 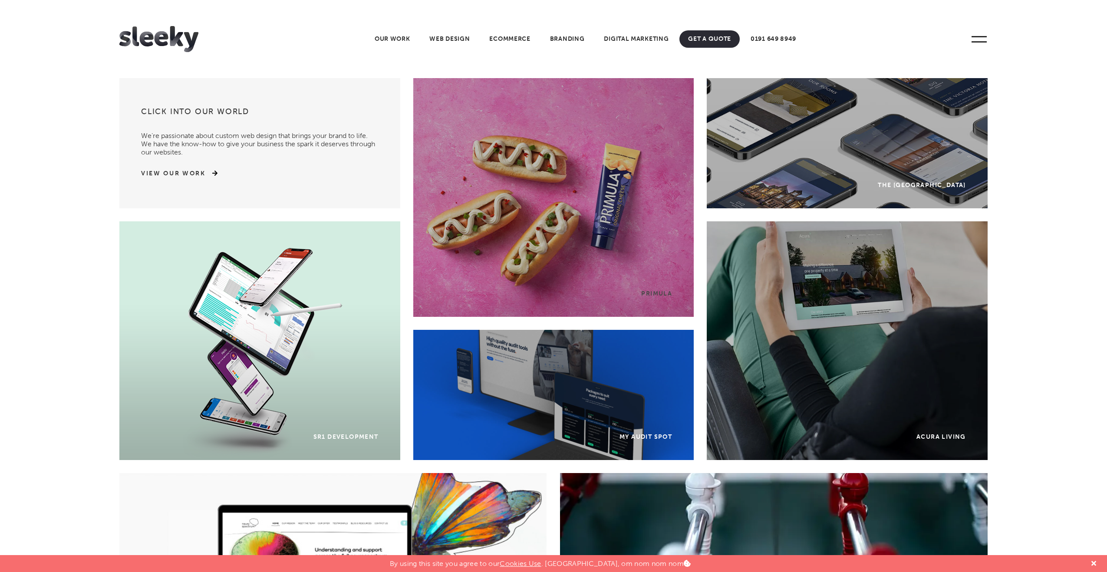 I want to click on a: Acura Living, so click(x=847, y=341).